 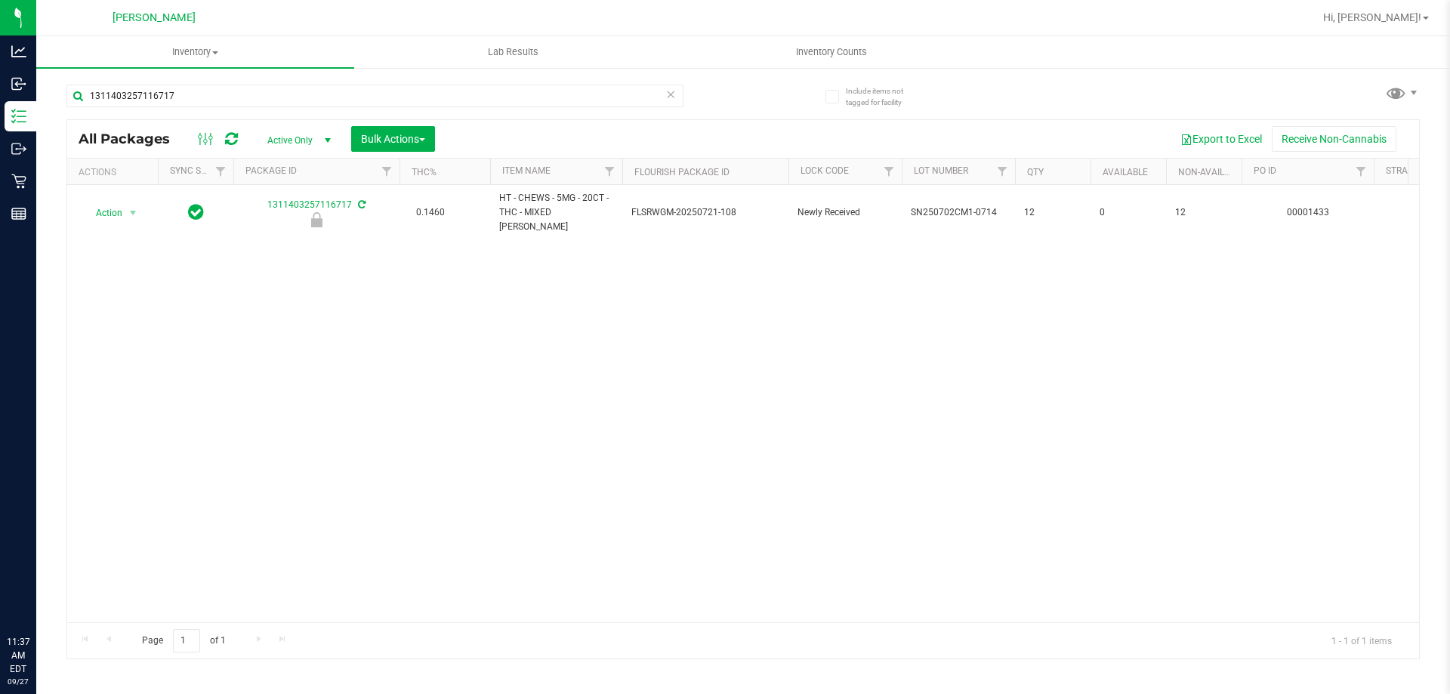 What do you see at coordinates (19, 116) in the screenshot?
I see `inline-svg: Inventory` at bounding box center [19, 116].